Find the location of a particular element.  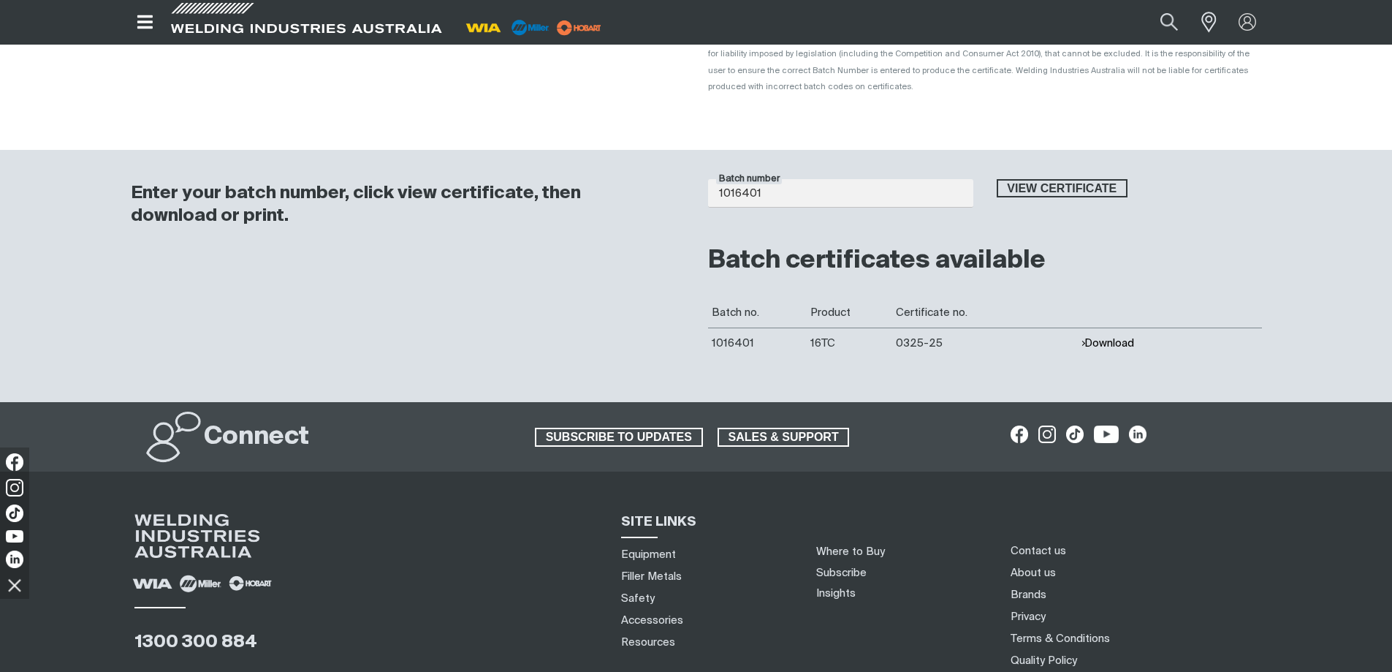

td: 16TC is located at coordinates (849, 343).